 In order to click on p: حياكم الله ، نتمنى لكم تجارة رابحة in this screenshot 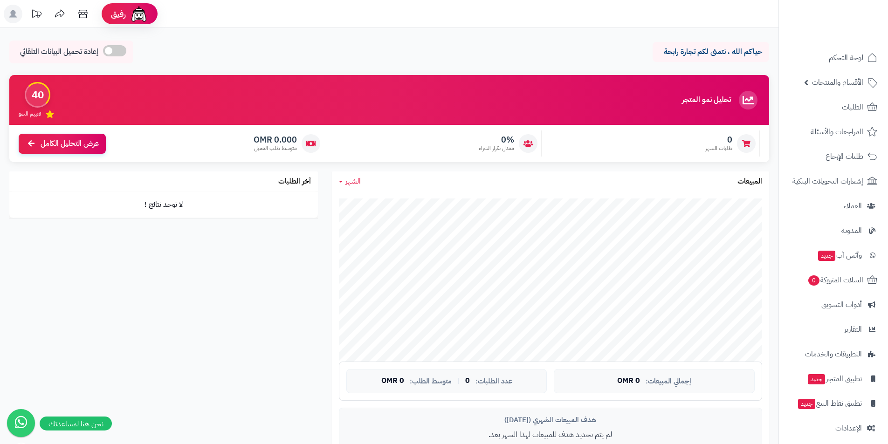, I will do `click(711, 52)`.